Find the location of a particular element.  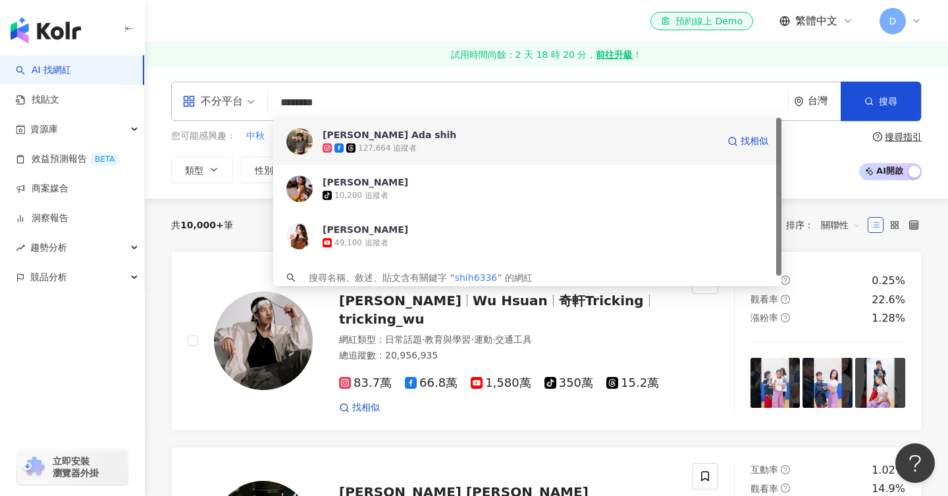

img: logo is located at coordinates (45, 30).